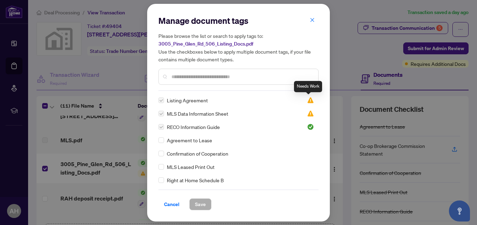 This screenshot has width=477, height=225. What do you see at coordinates (195, 181) in the screenshot?
I see `span: Right at Home Schedule B` at bounding box center [195, 181].